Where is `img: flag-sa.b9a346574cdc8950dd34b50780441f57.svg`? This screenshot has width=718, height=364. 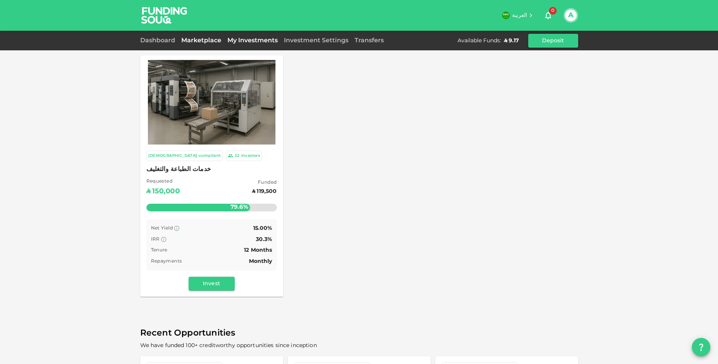
img: flag-sa.b9a346574cdc8950dd34b50780441f57.svg is located at coordinates (506, 15).